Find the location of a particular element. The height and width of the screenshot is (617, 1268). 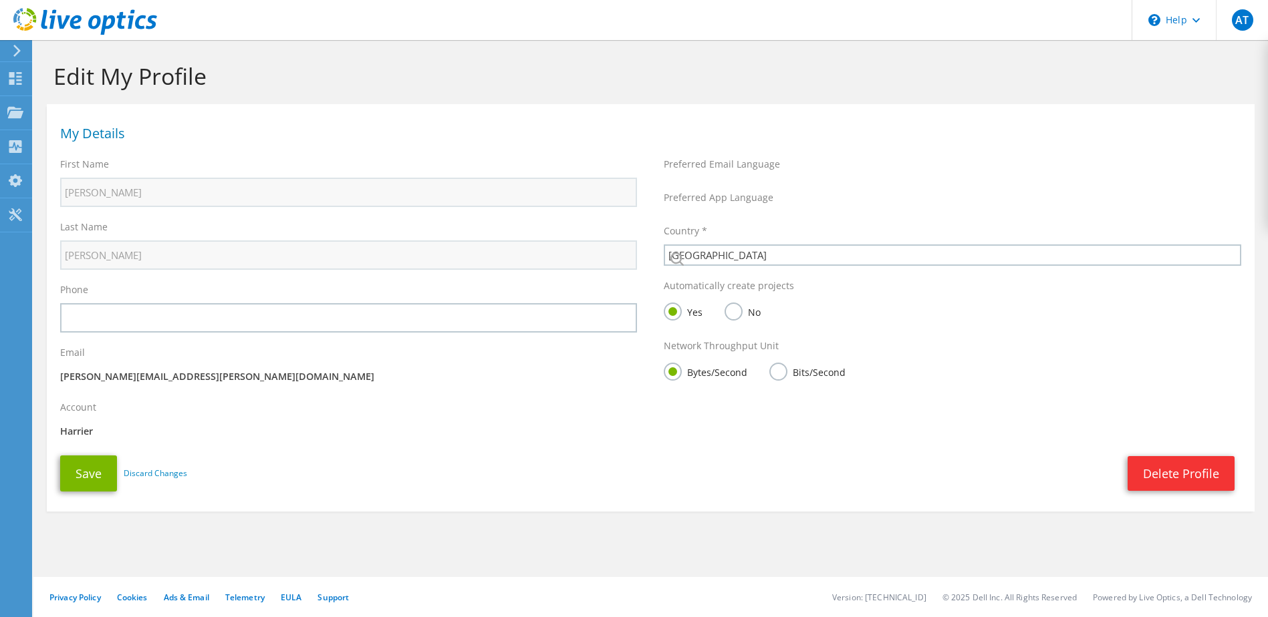

span: AT is located at coordinates (1242, 20).